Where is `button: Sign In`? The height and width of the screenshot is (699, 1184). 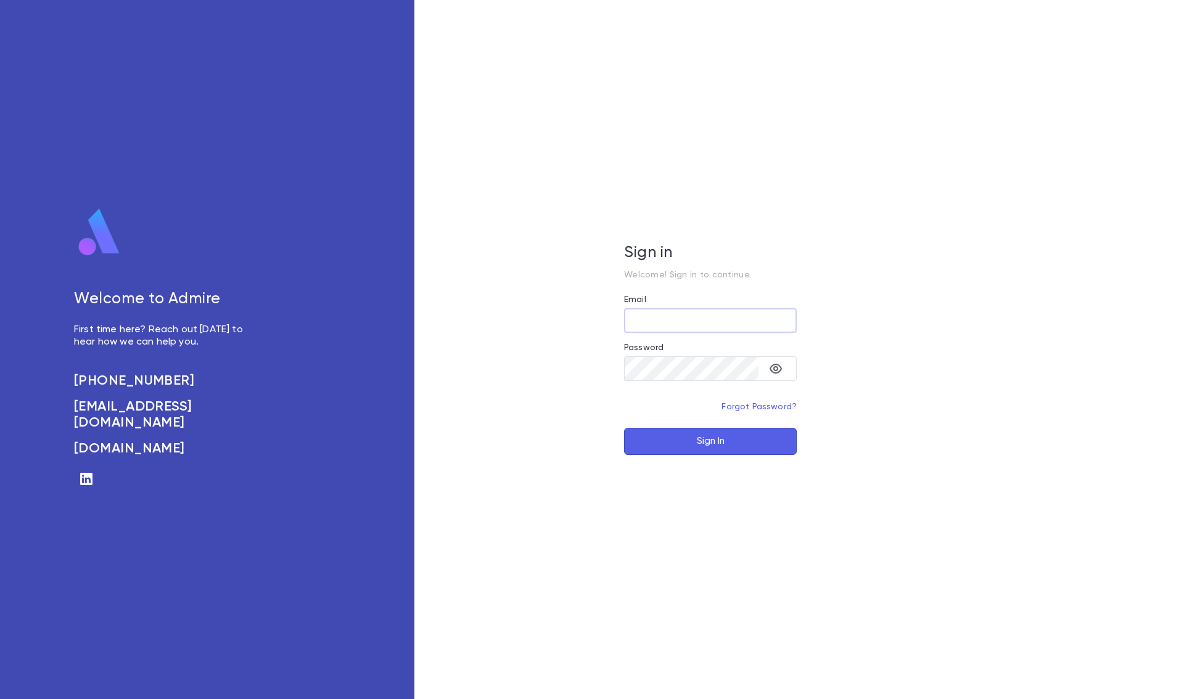 button: Sign In is located at coordinates (710, 441).